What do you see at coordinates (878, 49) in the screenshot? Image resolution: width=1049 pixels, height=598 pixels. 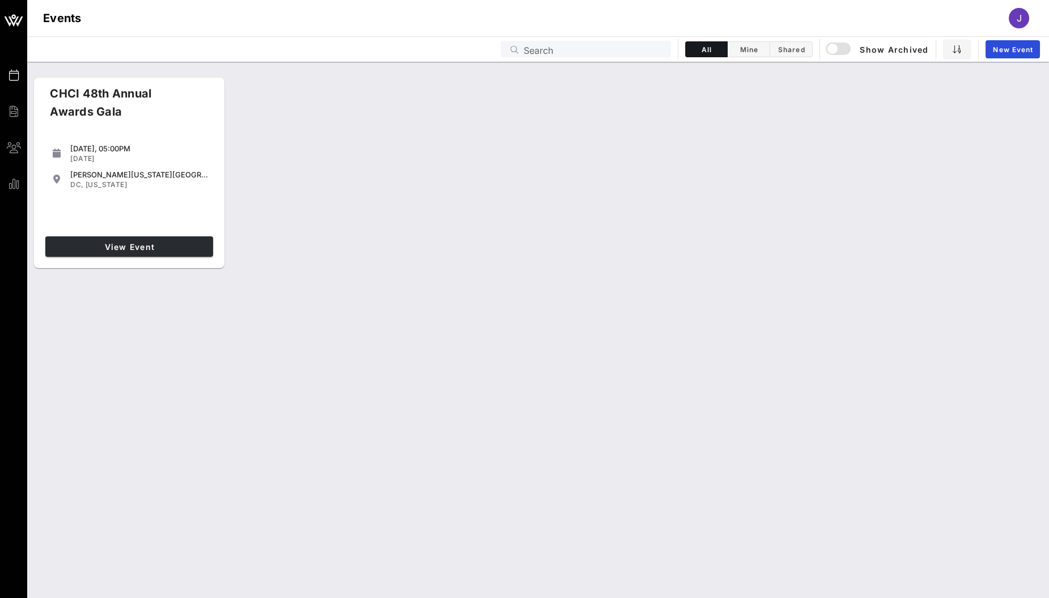 I see `button: Show Archived` at bounding box center [878, 49].